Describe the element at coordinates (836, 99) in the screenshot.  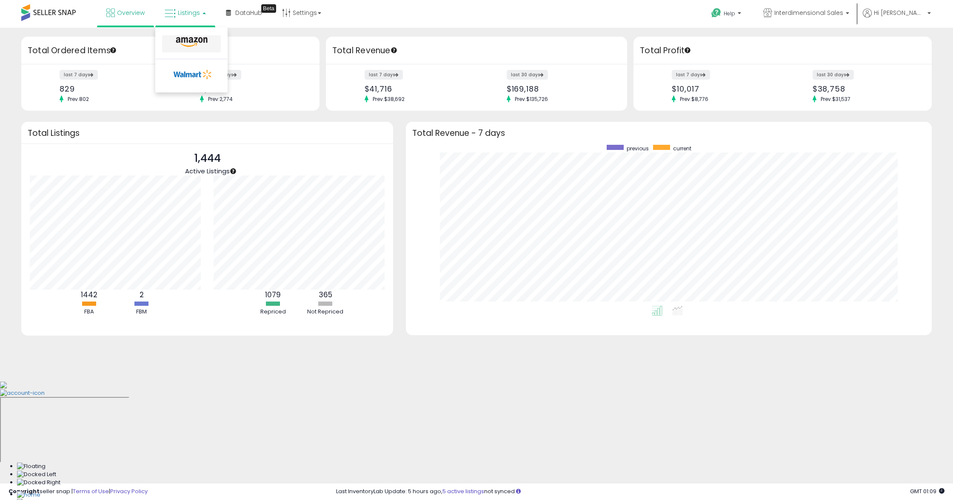
I see `span: Prev: $31,537` at that location.